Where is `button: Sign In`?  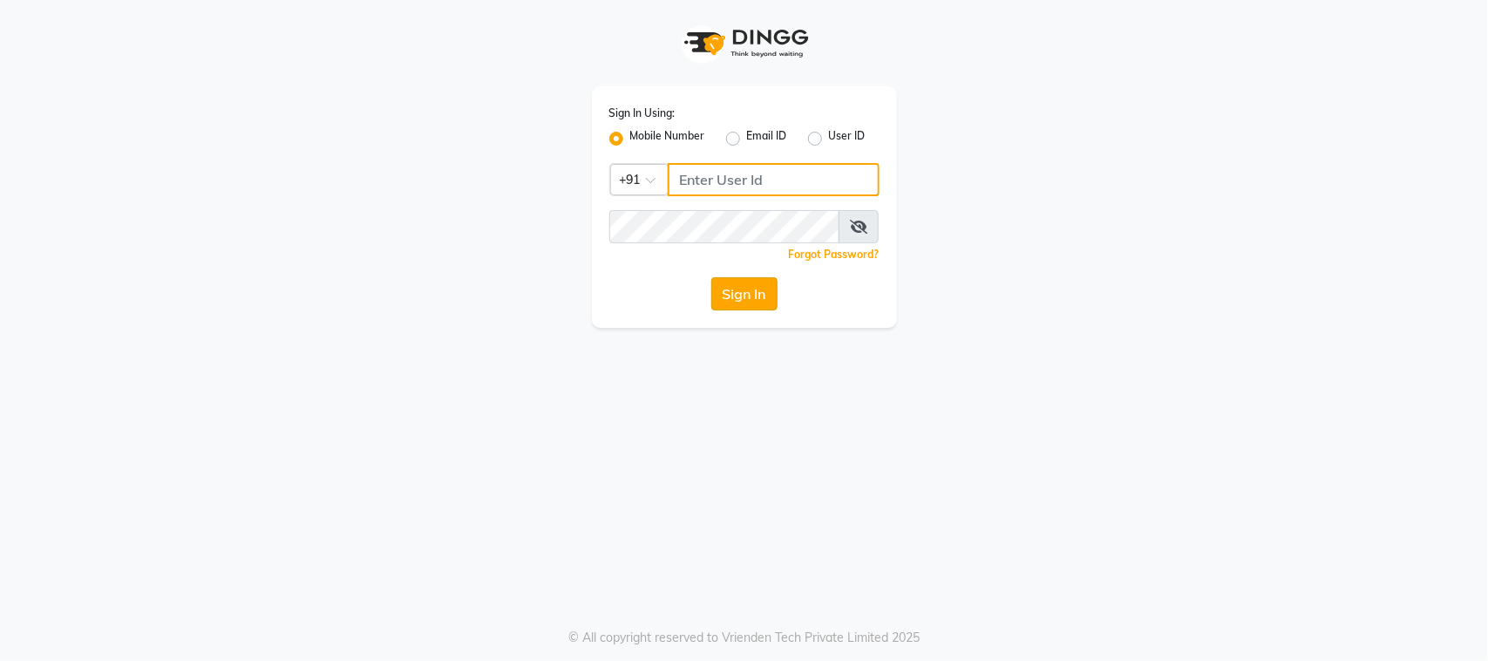
button: Sign In is located at coordinates (744, 294).